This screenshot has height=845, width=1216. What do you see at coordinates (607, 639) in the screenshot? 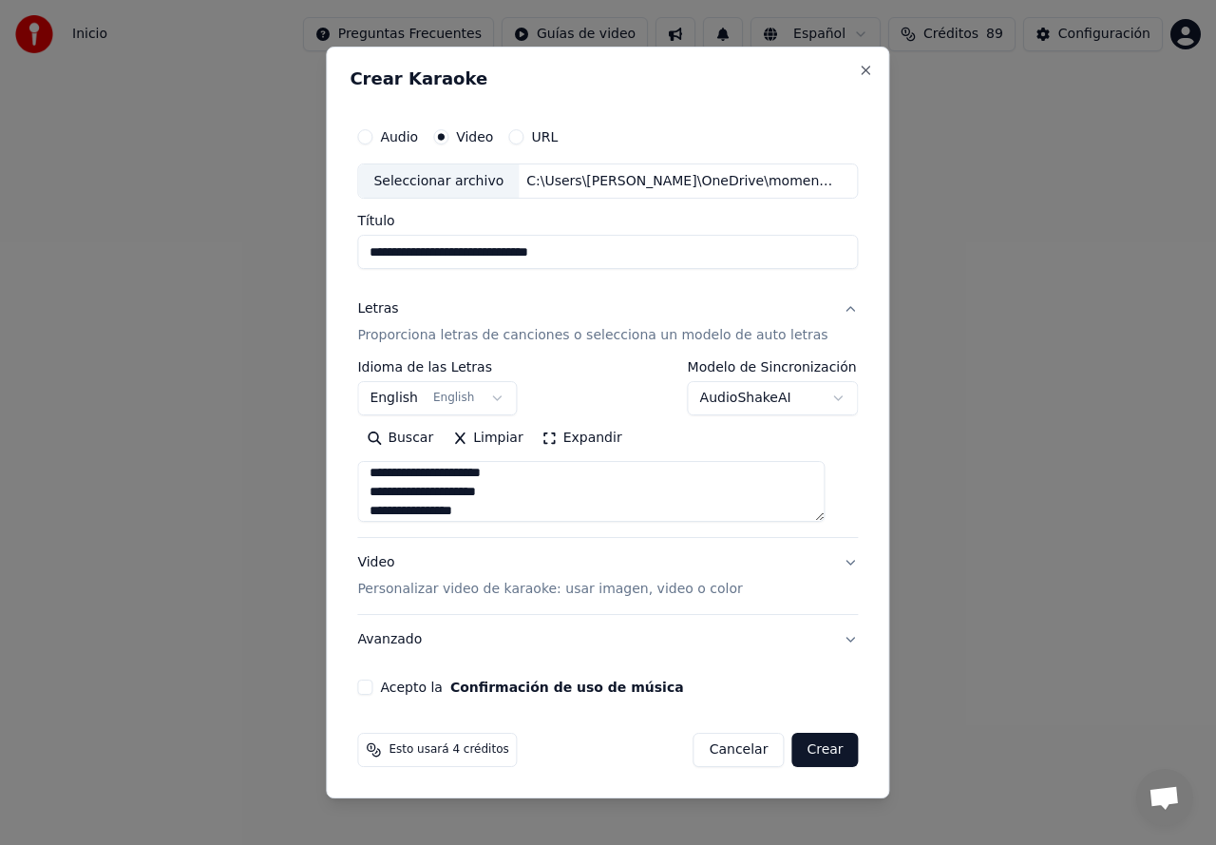
I see `button: Avanzado` at bounding box center [607, 639].